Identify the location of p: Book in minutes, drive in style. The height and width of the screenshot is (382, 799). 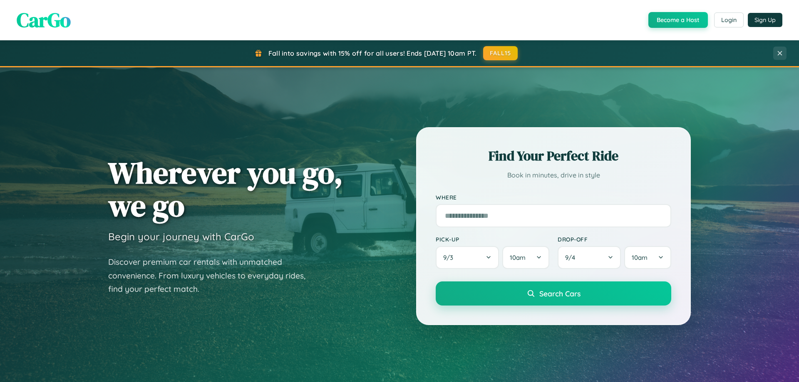
(553, 175).